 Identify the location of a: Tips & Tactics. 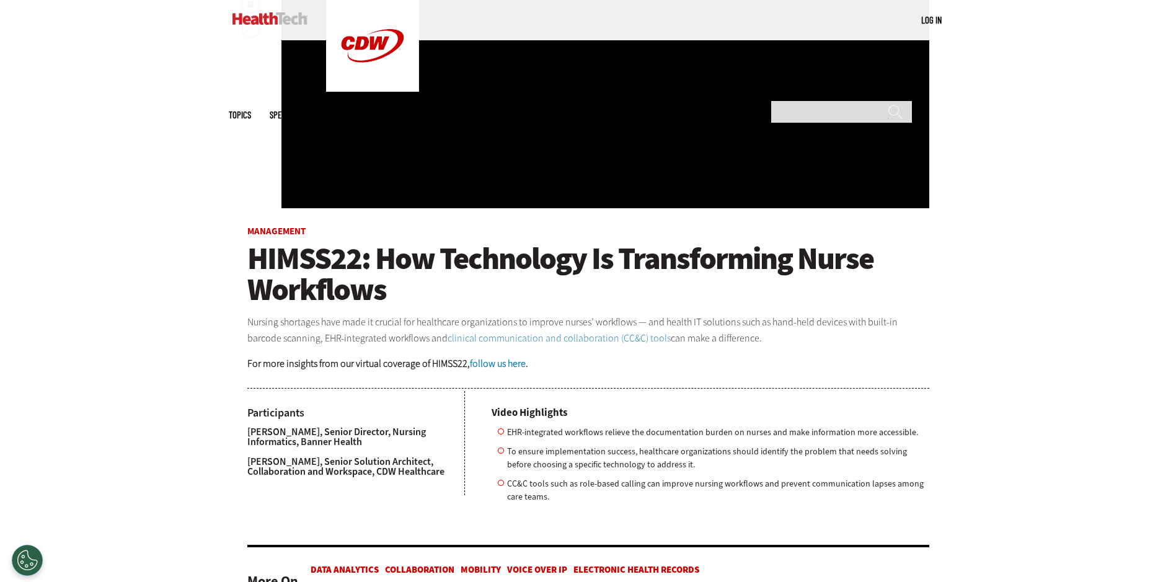
(393, 115).